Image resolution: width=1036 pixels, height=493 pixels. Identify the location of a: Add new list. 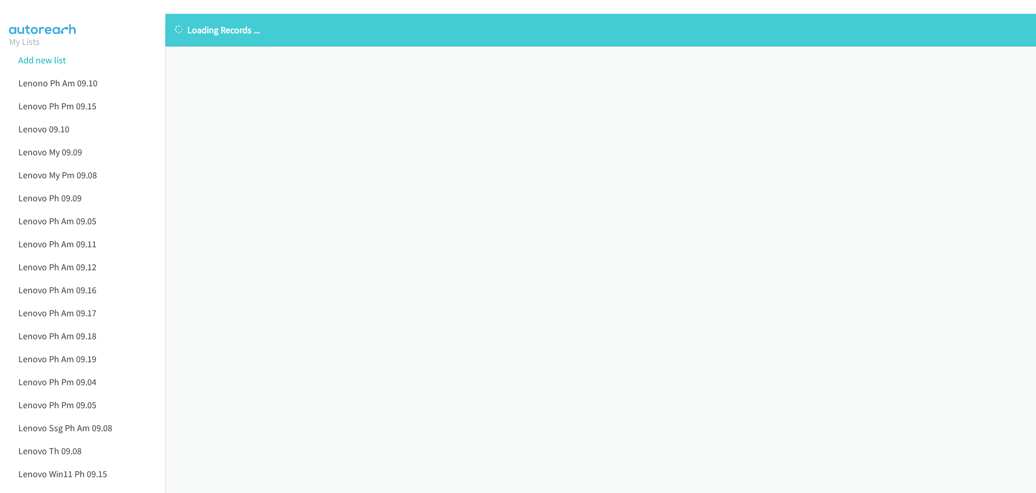
(42, 60).